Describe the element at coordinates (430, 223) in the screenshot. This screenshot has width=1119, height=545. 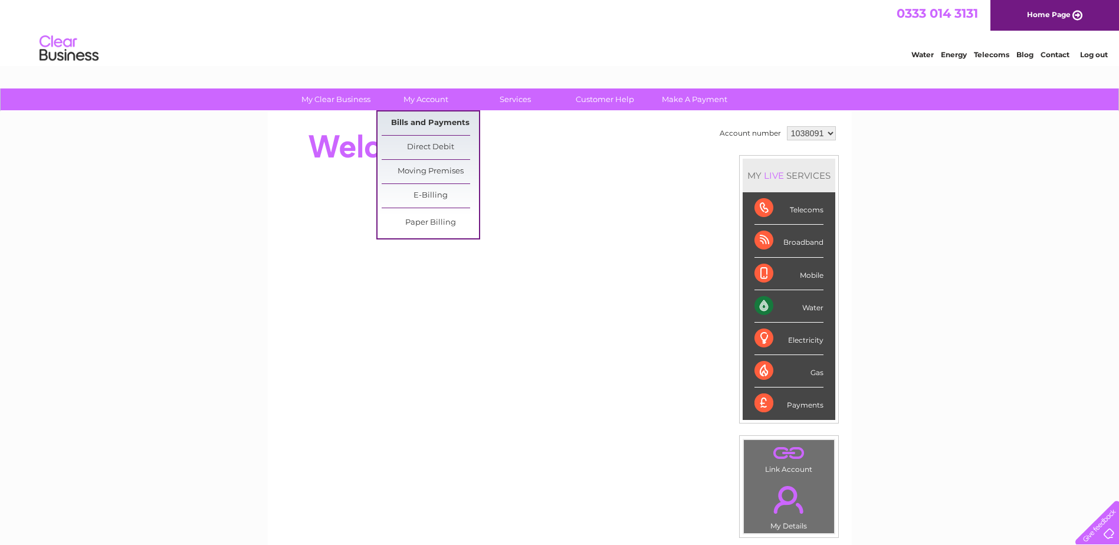
I see `a: Paper Billing` at that location.